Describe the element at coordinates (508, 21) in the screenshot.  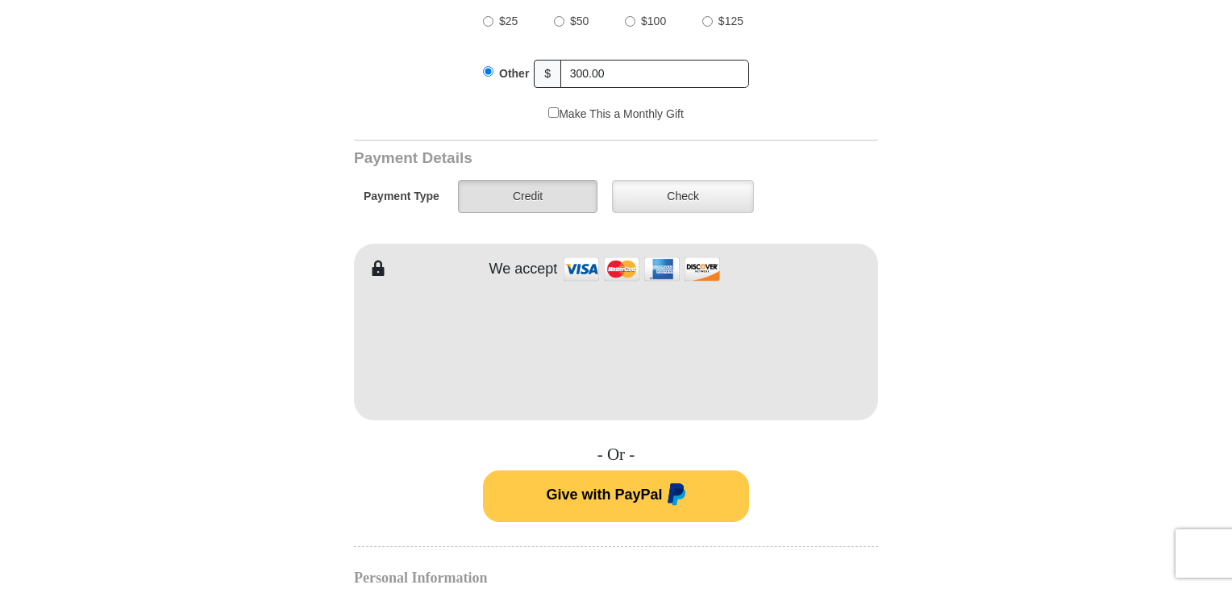
I see `span: $25` at that location.